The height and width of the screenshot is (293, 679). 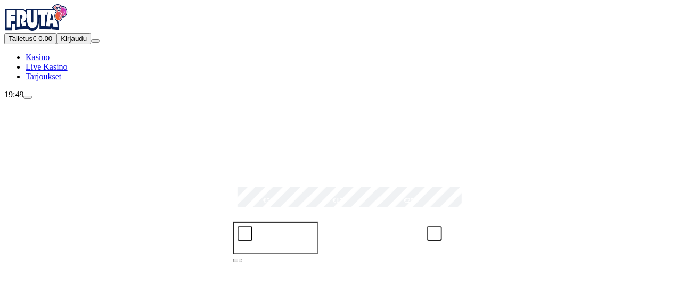 I want to click on a: Fruta, so click(x=36, y=28).